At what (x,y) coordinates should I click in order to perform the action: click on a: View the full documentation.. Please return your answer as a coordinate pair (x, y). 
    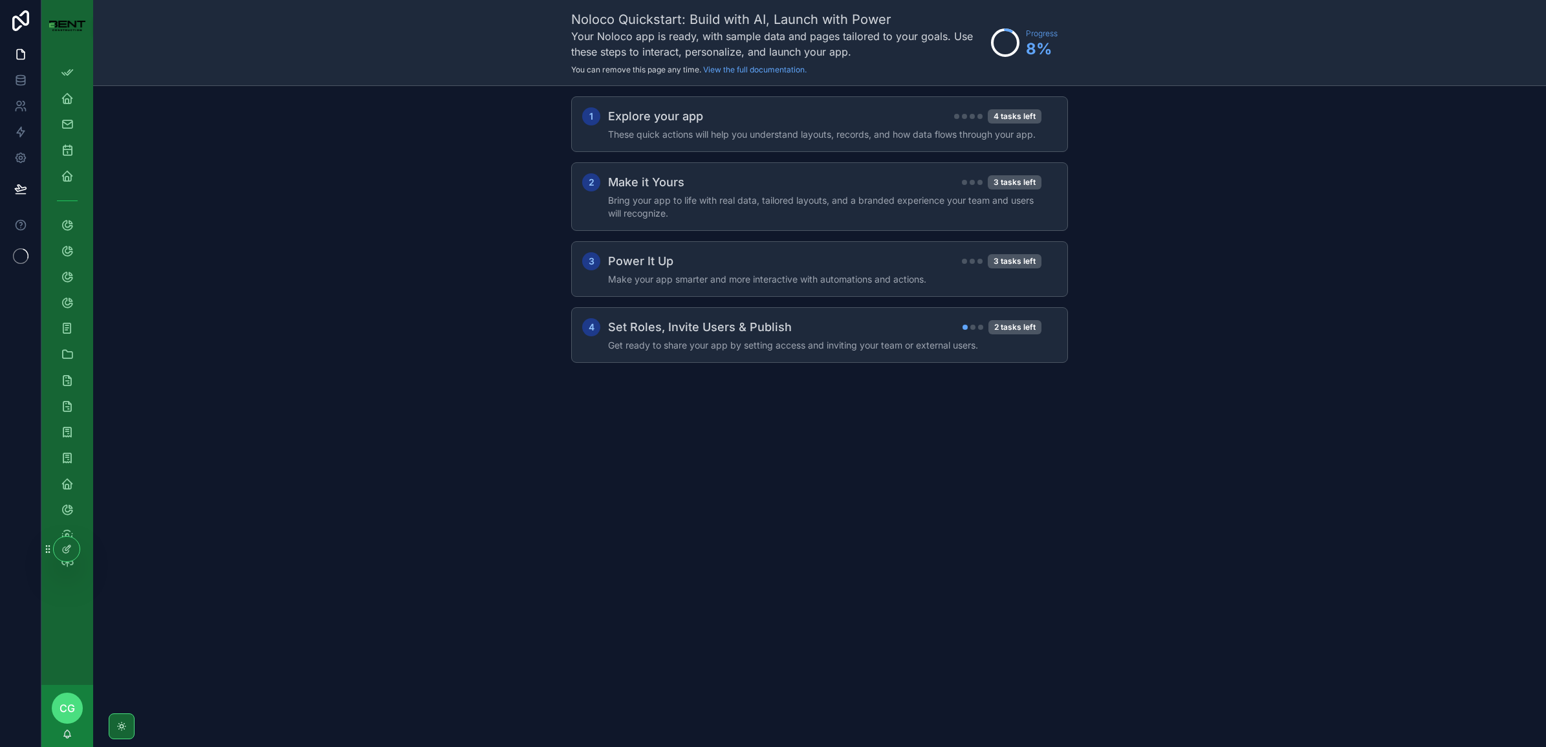
    Looking at the image, I should click on (755, 69).